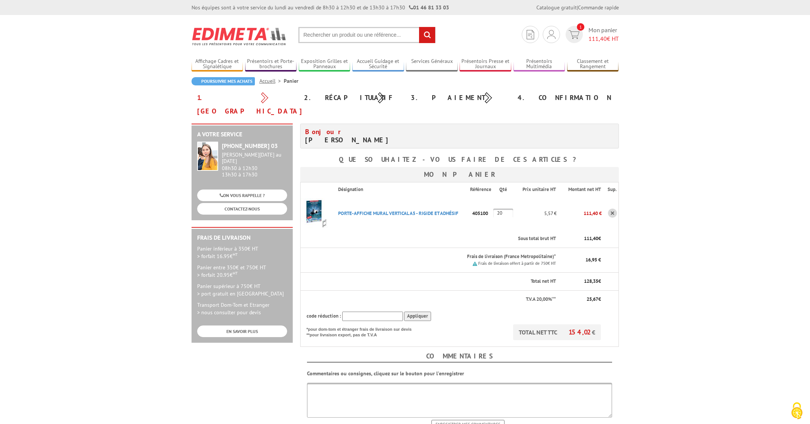 This screenshot has height=424, width=810. I want to click on div: 3. Paiement, so click(458, 98).